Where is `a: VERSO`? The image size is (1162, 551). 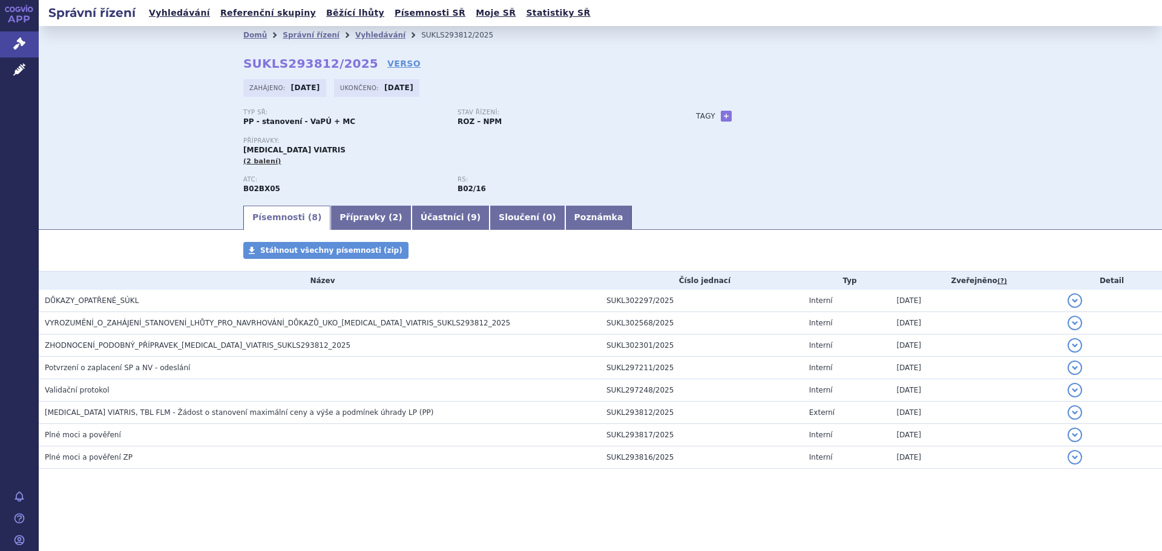
a: VERSO is located at coordinates (404, 64).